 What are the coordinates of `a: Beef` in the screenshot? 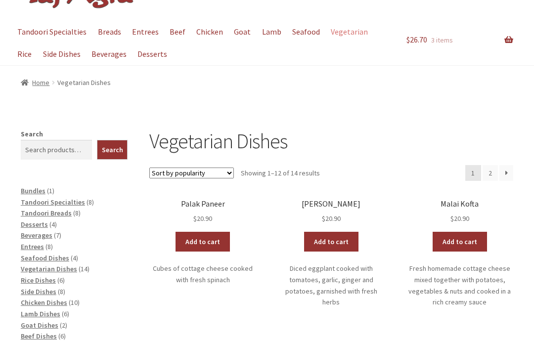 It's located at (177, 32).